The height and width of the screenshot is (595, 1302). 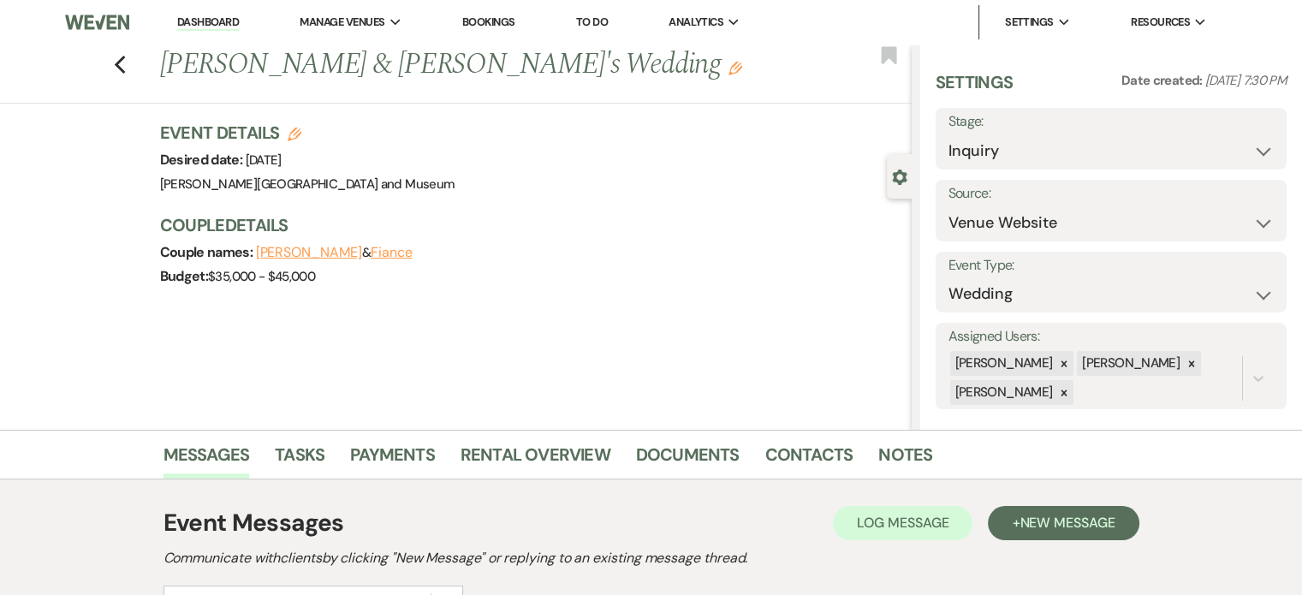 What do you see at coordinates (1111, 265) in the screenshot?
I see `label: Event Type:` at bounding box center [1111, 265].